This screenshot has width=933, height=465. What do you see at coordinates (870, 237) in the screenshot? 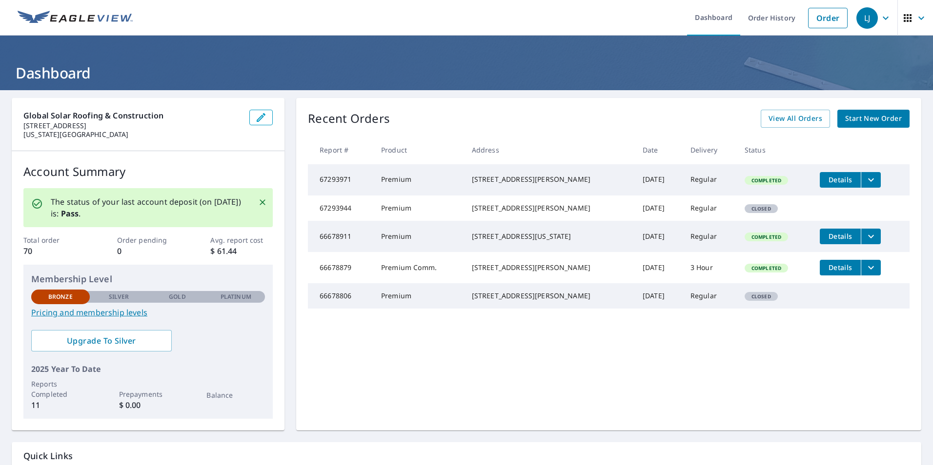
I see `button: filesDropdownBtn-66678911` at bounding box center [870, 237].